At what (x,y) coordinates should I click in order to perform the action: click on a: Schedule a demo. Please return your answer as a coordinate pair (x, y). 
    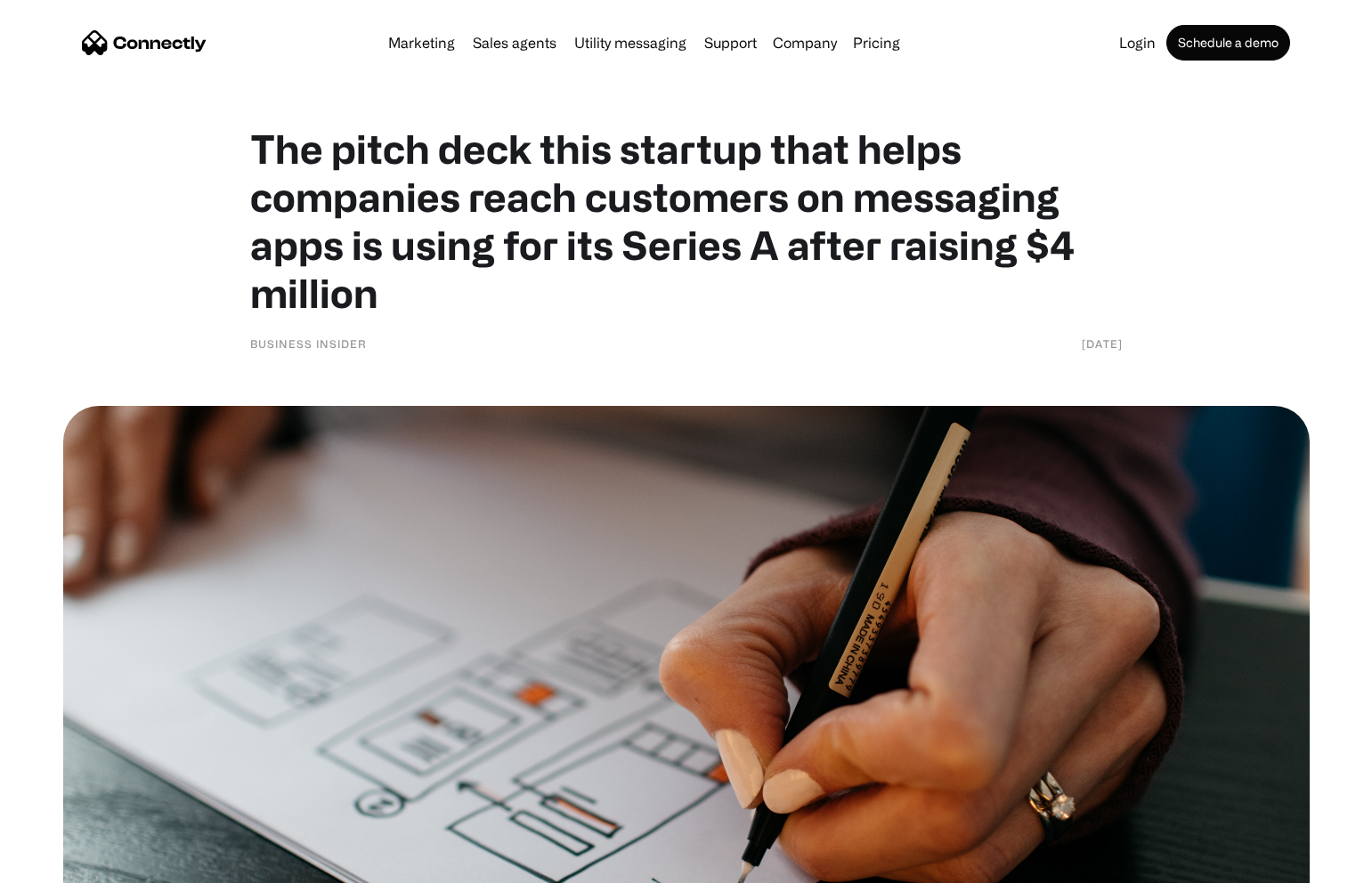
    Looking at the image, I should click on (1228, 43).